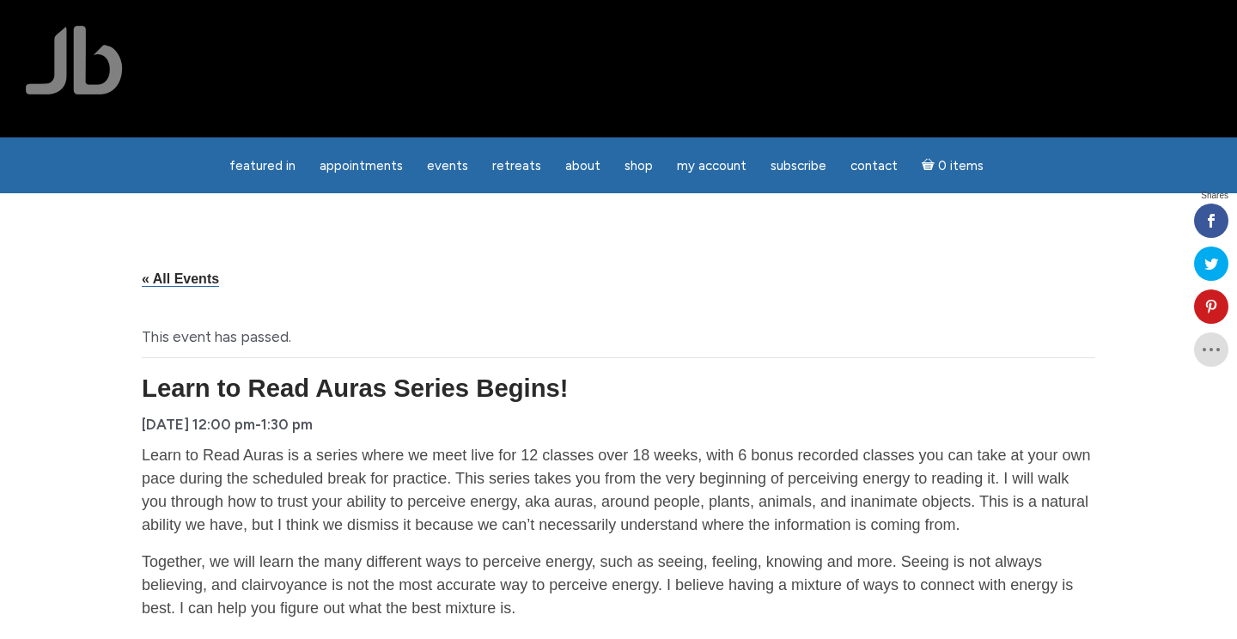  Describe the element at coordinates (1215, 196) in the screenshot. I see `span: Shares` at that location.